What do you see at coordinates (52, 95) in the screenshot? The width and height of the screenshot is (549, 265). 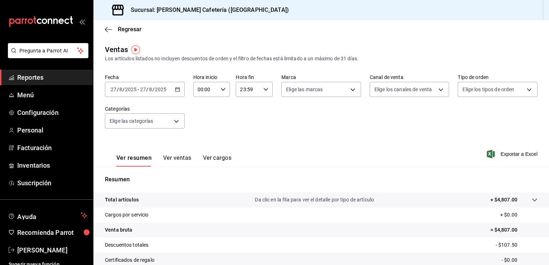 I see `span: Menú` at bounding box center [52, 95].